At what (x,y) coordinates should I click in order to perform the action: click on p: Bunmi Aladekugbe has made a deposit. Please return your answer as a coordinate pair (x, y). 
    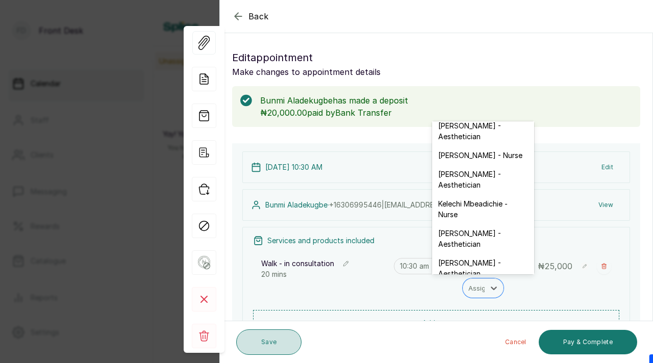
    Looking at the image, I should click on (446, 101).